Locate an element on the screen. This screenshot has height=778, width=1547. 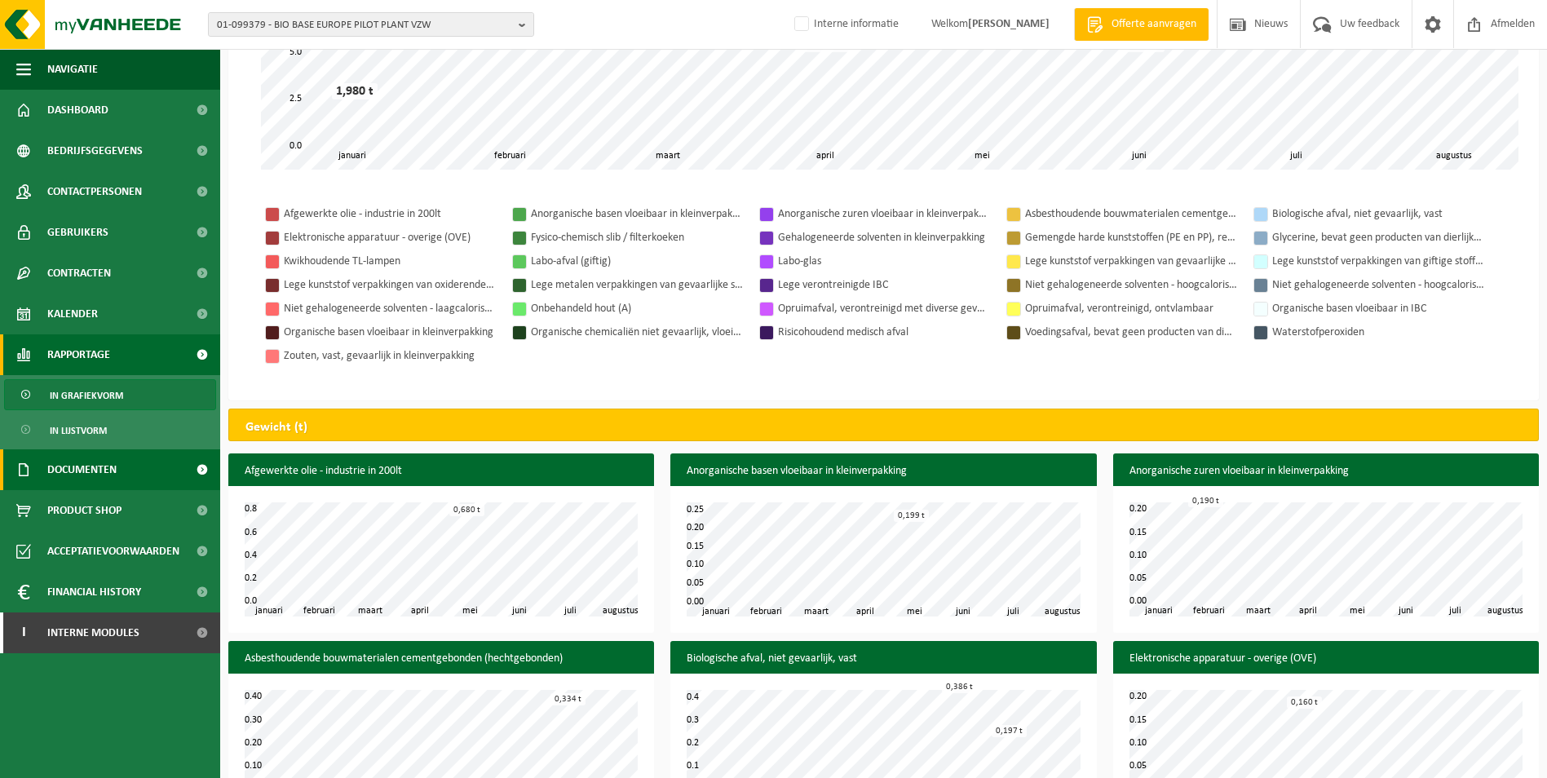
div: Glycerine, bevat geen producten van dierlijke oorsprong is located at coordinates (1378, 237).